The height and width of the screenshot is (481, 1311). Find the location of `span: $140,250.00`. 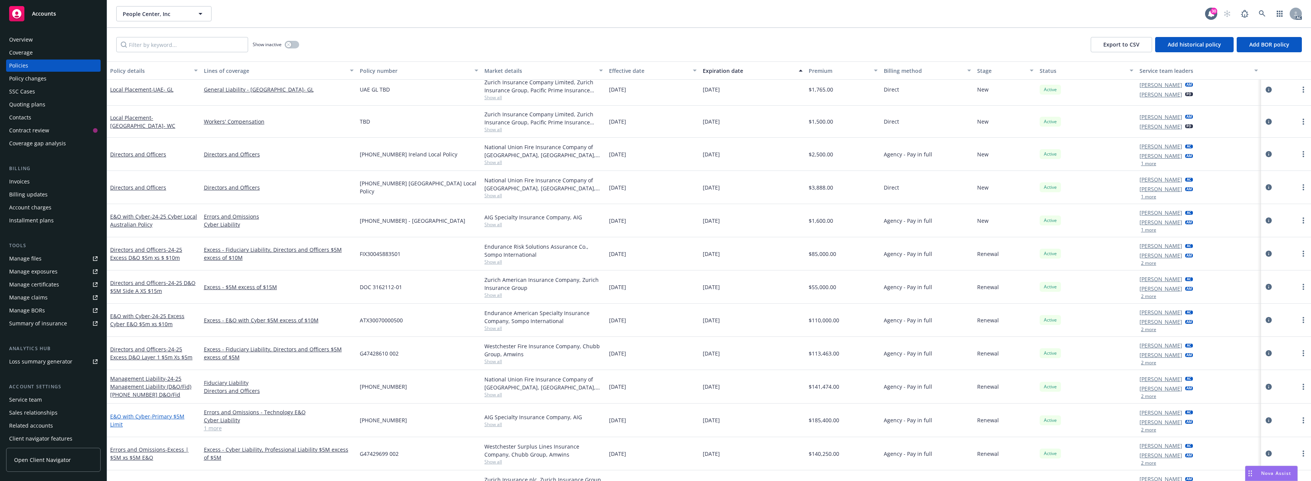

span: $140,250.00 is located at coordinates (824, 453).